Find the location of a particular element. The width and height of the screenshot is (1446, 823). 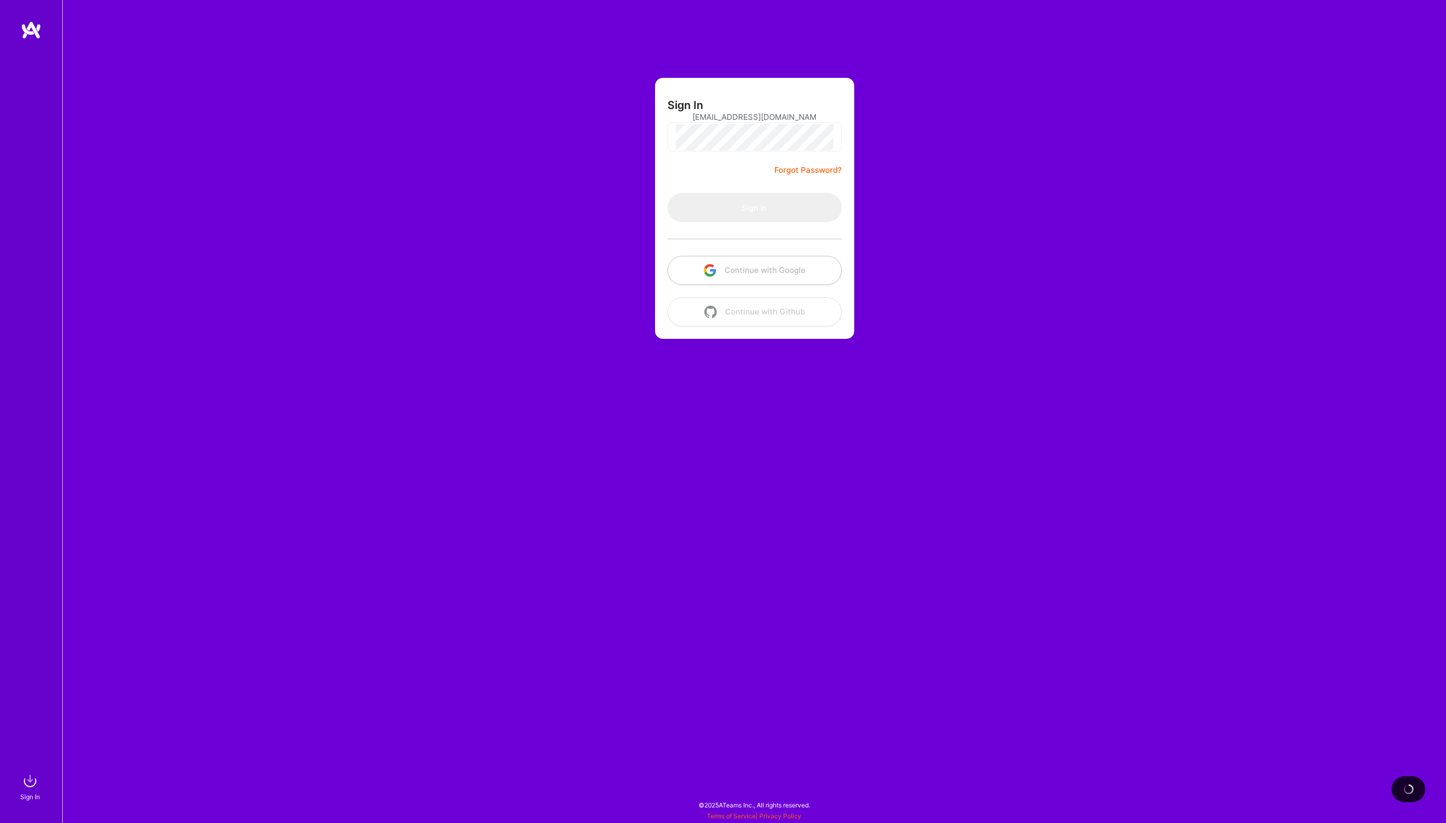

img: sign in is located at coordinates (30, 781).